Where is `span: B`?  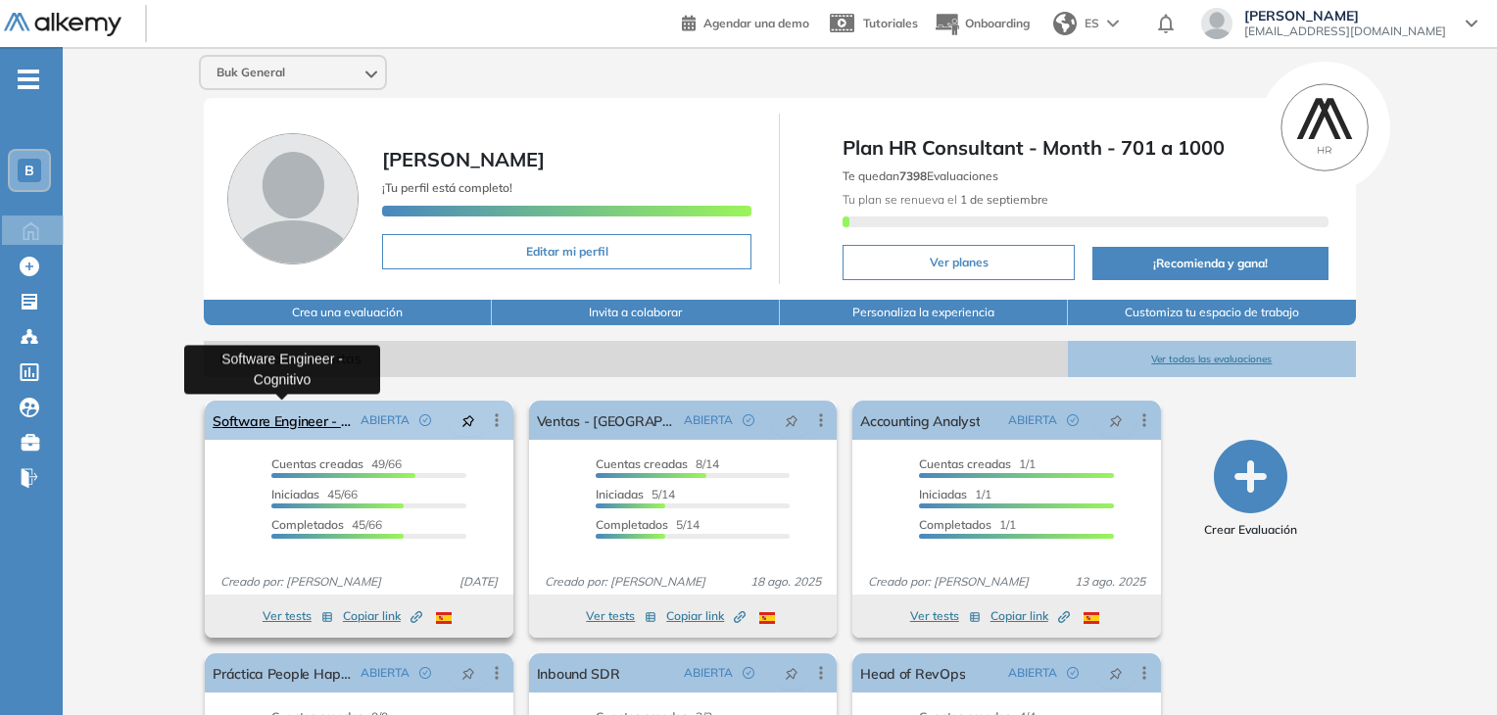
span: B is located at coordinates (29, 170).